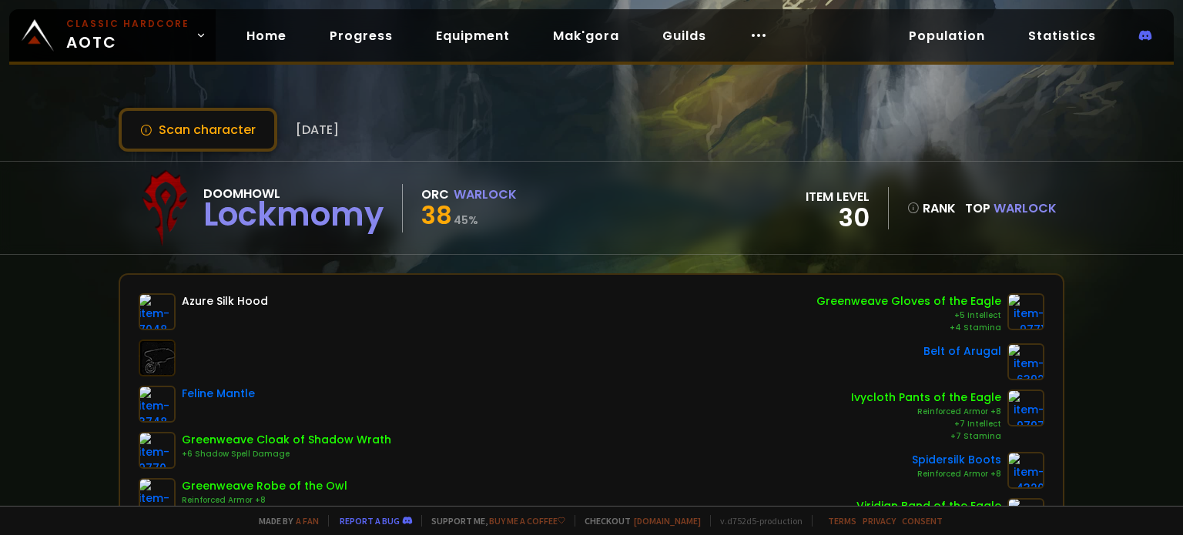 The width and height of the screenshot is (1183, 535). Describe the element at coordinates (842, 521) in the screenshot. I see `a: Terms` at that location.